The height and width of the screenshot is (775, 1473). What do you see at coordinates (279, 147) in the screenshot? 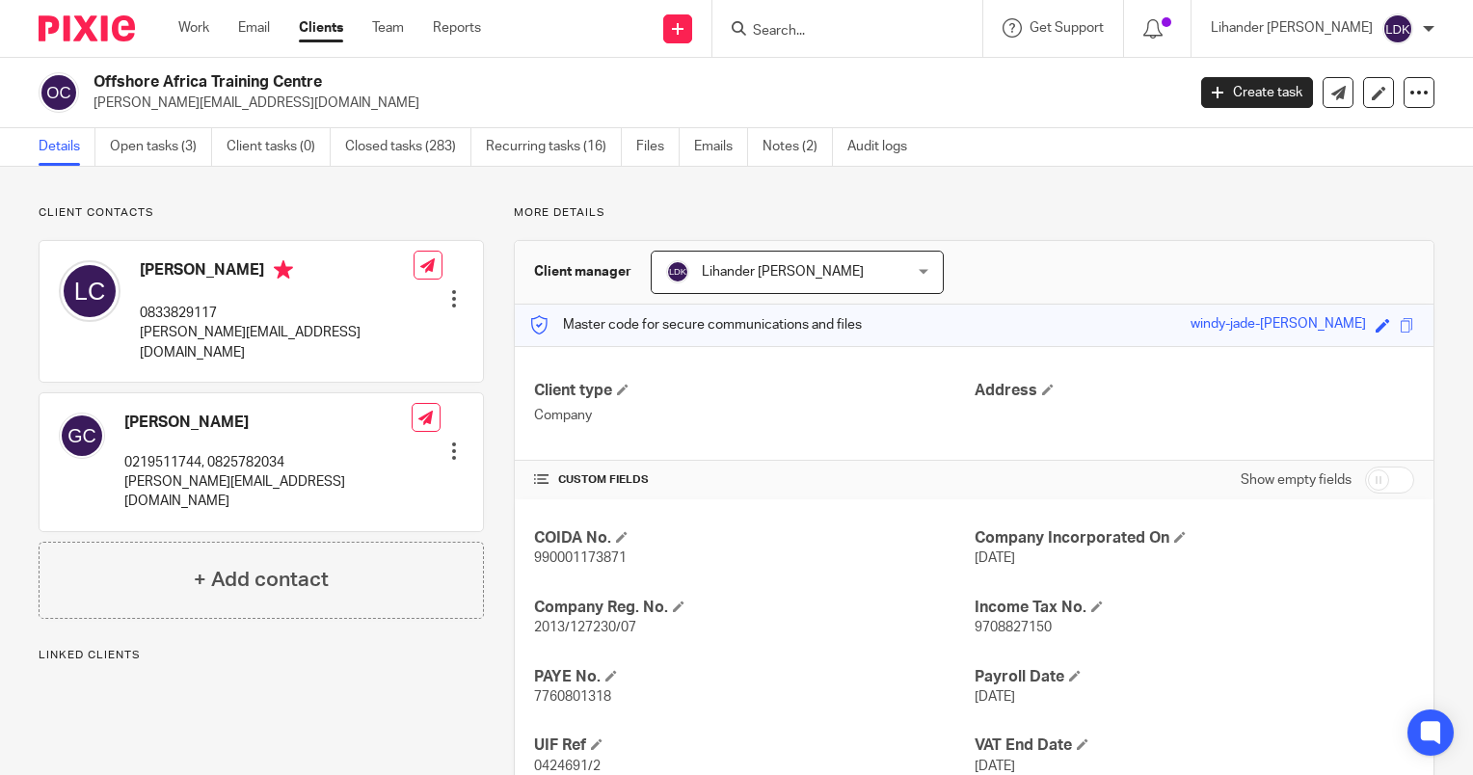
I see `a: Client tasks (0)` at bounding box center [279, 147].